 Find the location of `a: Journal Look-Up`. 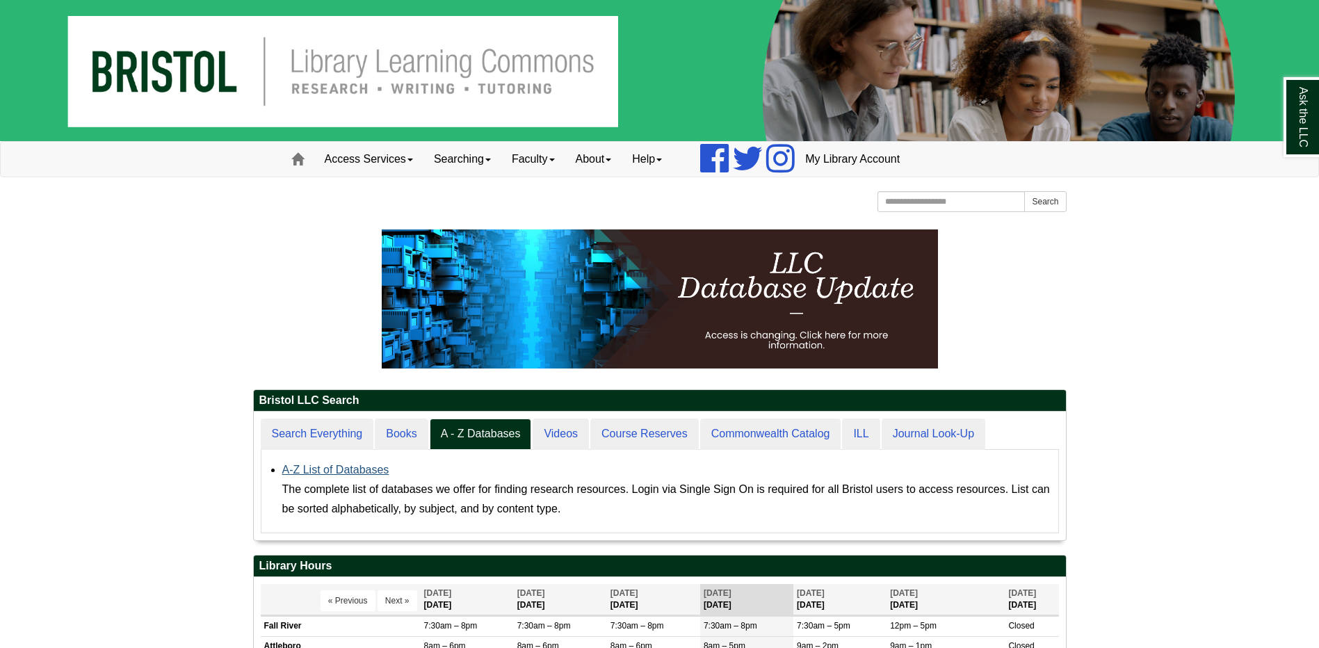

a: Journal Look-Up is located at coordinates (933, 434).